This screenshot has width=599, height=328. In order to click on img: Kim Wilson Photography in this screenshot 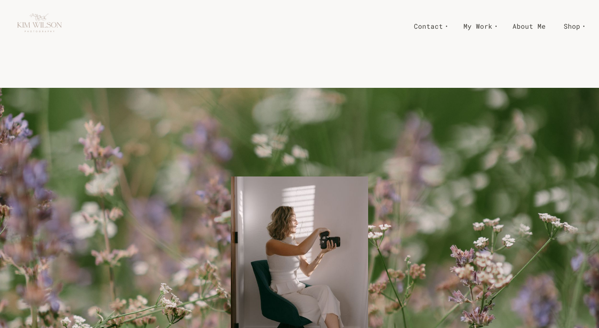, I will do `click(40, 26)`.